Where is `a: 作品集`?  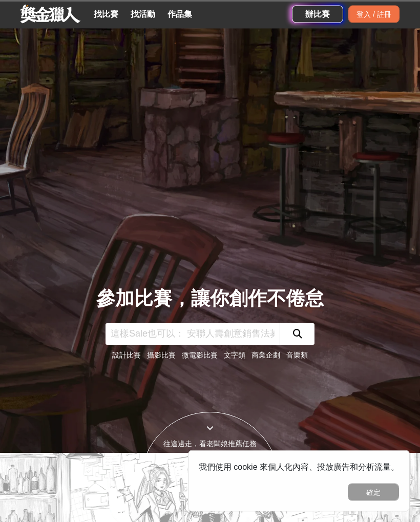 a: 作品集 is located at coordinates (180, 14).